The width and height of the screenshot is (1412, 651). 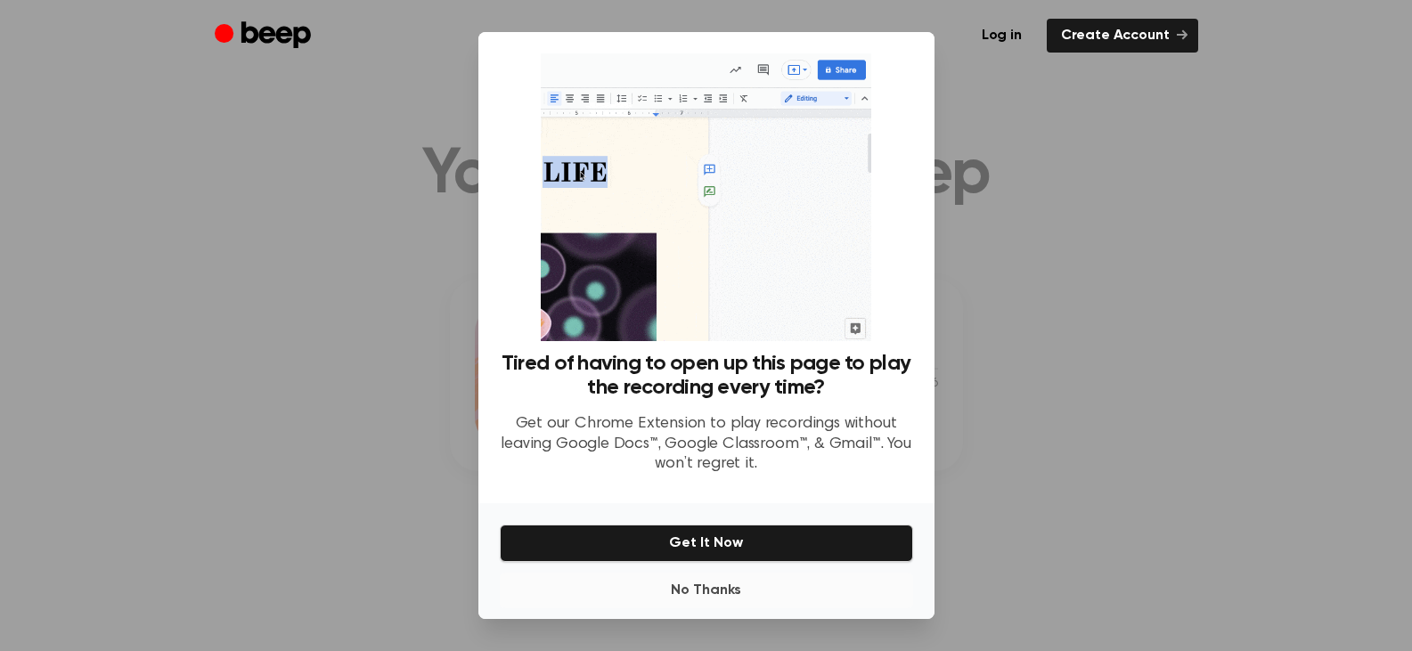 I want to click on img: Beep extension in action, so click(x=705, y=197).